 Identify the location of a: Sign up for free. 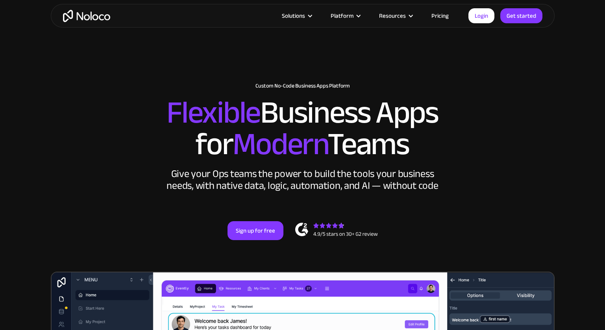
(256, 230).